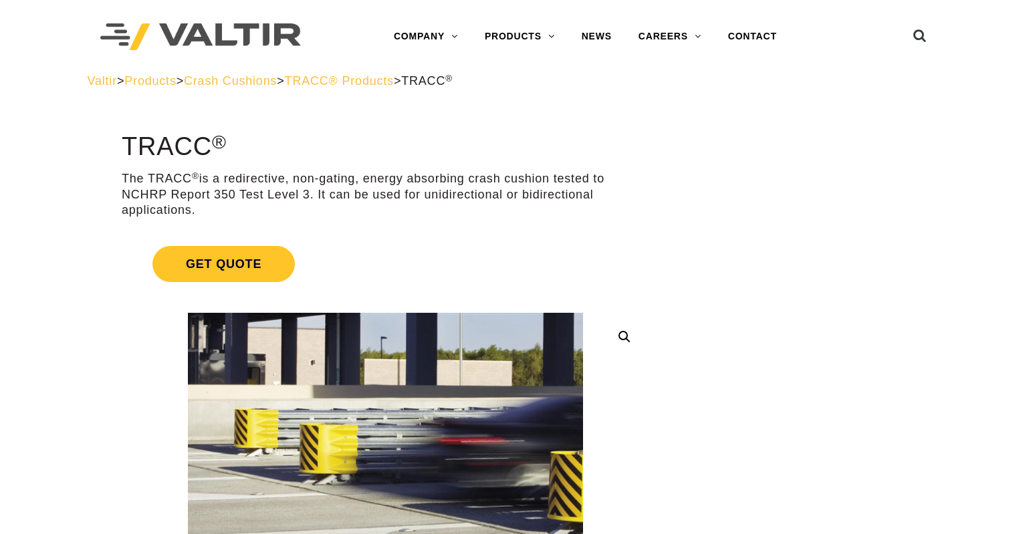 Image resolution: width=1027 pixels, height=534 pixels. What do you see at coordinates (102, 81) in the screenshot?
I see `a: Valtir` at bounding box center [102, 81].